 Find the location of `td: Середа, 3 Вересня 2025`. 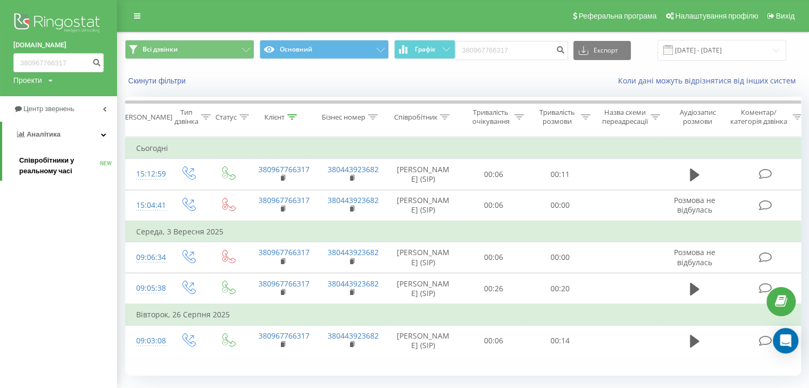

td: Середа, 3 Вересня 2025 is located at coordinates (466, 232).